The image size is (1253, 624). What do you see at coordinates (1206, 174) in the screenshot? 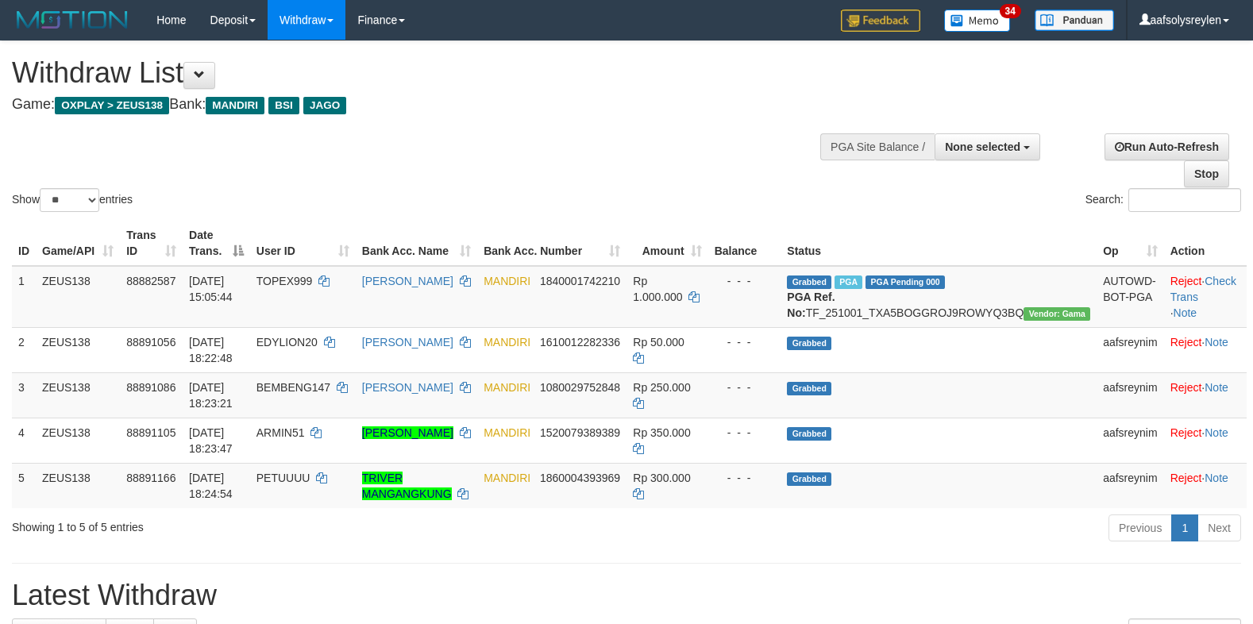
I see `a: Stop` at bounding box center [1206, 174].